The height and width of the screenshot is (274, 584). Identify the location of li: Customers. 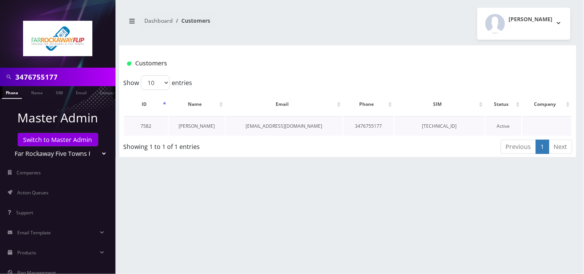
(191, 20).